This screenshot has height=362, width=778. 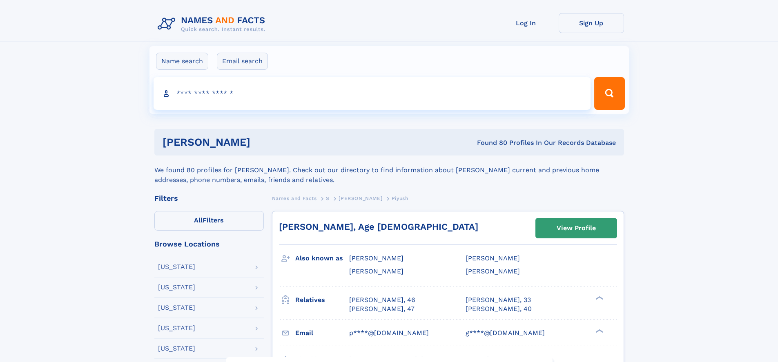 I want to click on button: Search Button, so click(x=609, y=94).